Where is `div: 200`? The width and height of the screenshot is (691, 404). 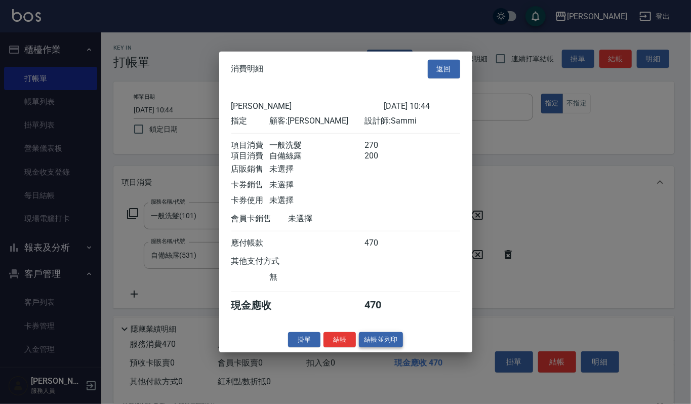
div: 200 is located at coordinates (383, 155).